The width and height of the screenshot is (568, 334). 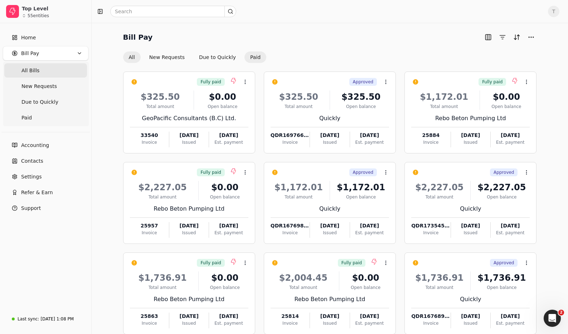 What do you see at coordinates (45, 71) in the screenshot?
I see `a: All Bills` at bounding box center [45, 71].